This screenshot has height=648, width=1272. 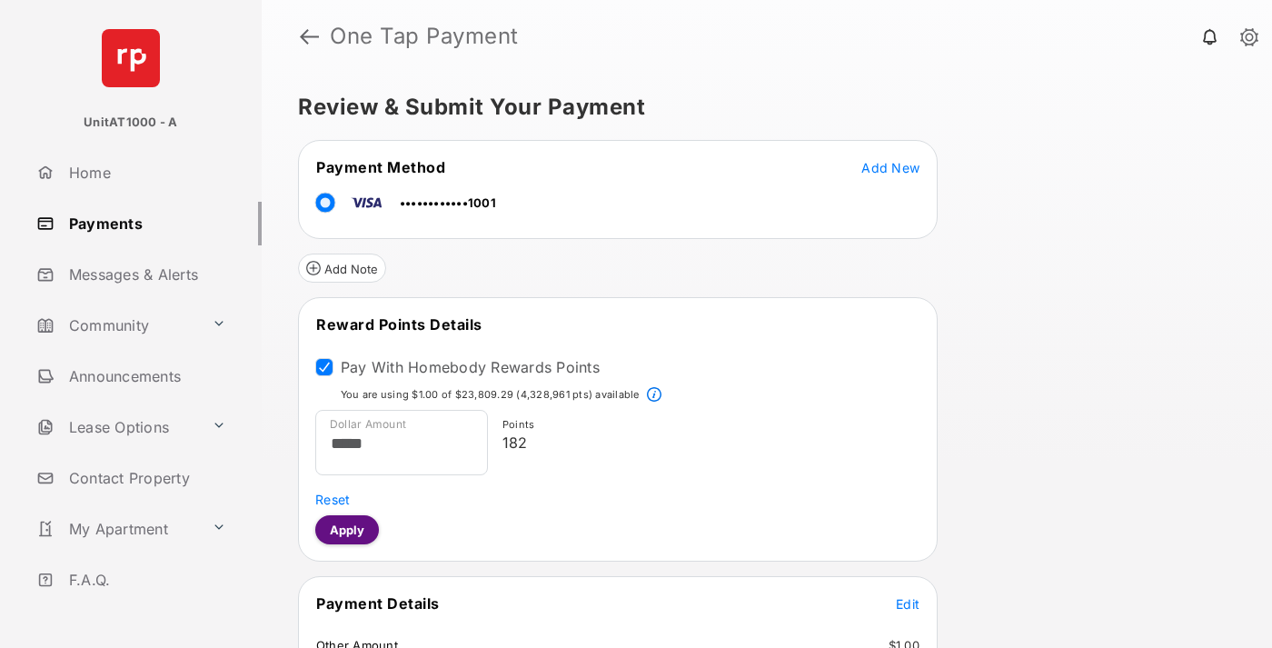 I want to click on p: UnitAT1000 - A, so click(x=130, y=123).